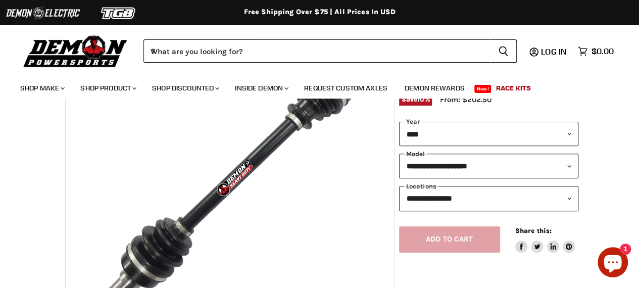 This screenshot has width=639, height=288. Describe the element at coordinates (261, 88) in the screenshot. I see `a: Inside Demon` at that location.